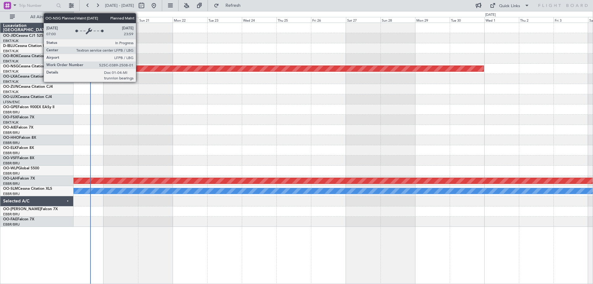  What do you see at coordinates (121, 20) in the screenshot?
I see `div: Sat 20` at bounding box center [121, 20].